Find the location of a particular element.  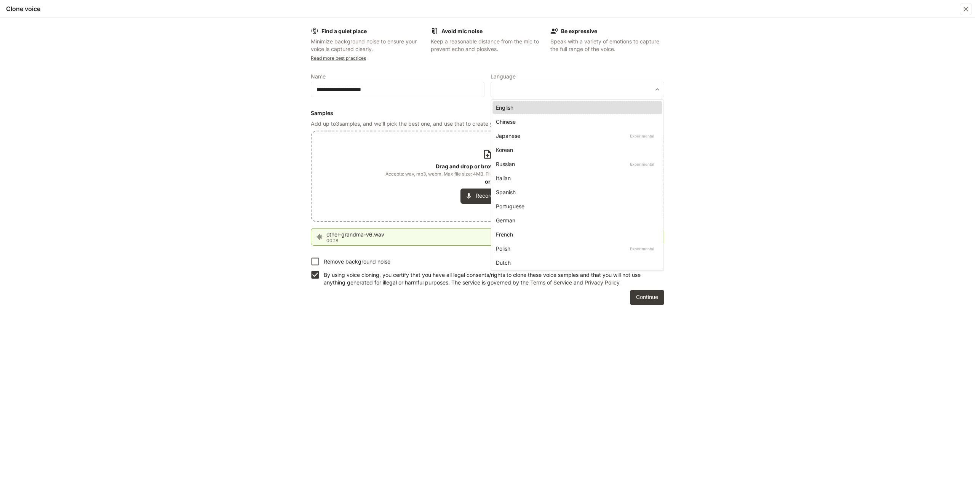

div: Korean is located at coordinates (576, 150).